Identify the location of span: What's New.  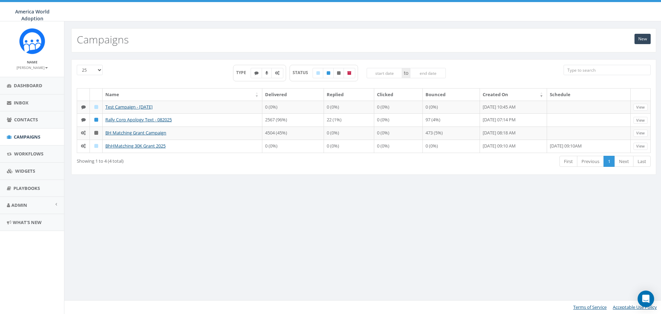
(27, 222).